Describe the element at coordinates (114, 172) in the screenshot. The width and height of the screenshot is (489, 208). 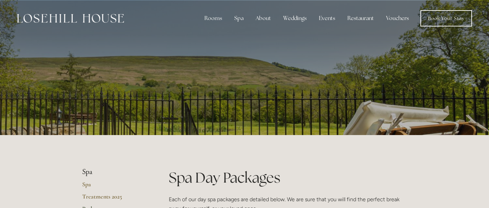
I see `li: Spa` at that location.